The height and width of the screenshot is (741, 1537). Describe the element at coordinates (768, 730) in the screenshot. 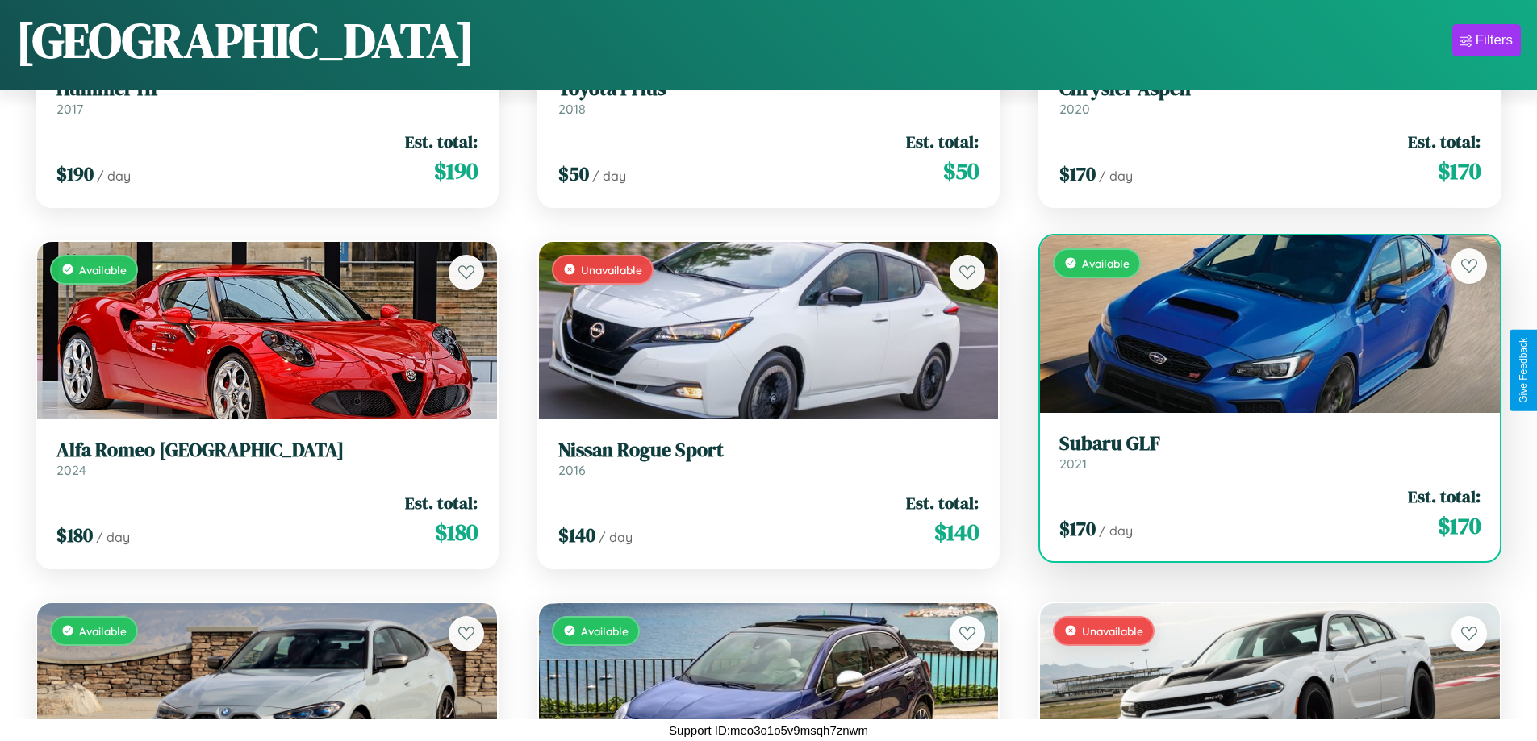

I see `p: Support ID: meo3o1o5v9msqh7znwm` at that location.